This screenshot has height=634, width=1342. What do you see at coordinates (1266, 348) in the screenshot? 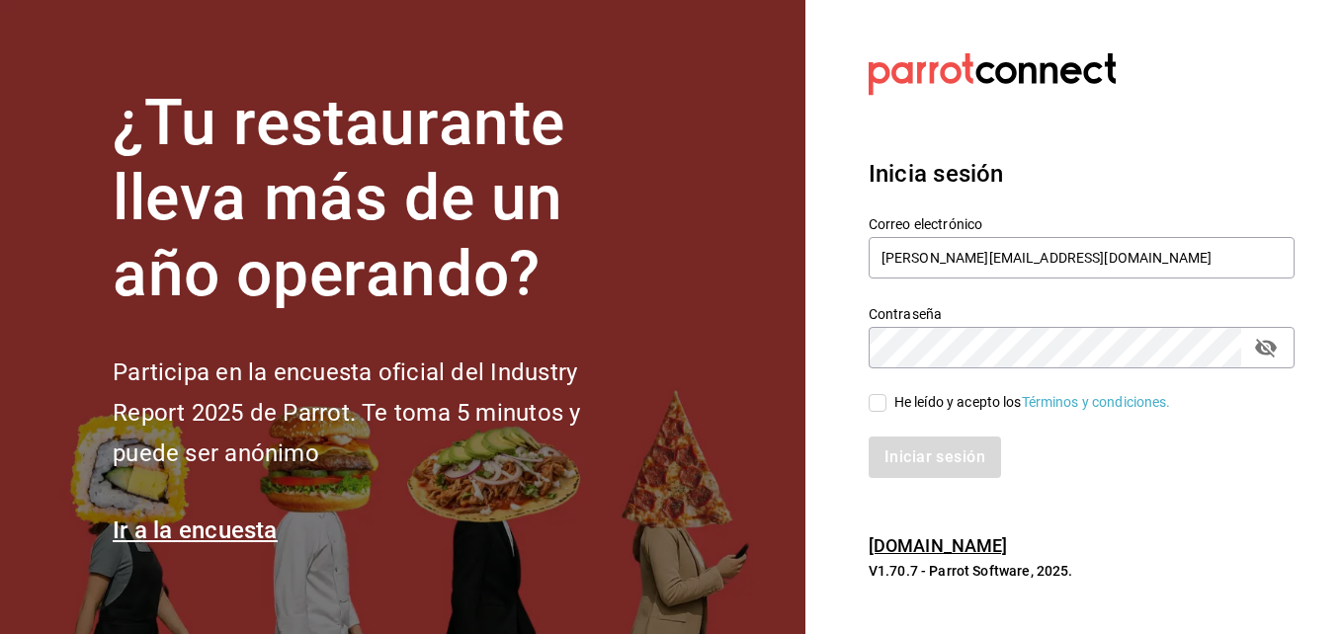
I see `button: passwordField` at bounding box center [1266, 348].